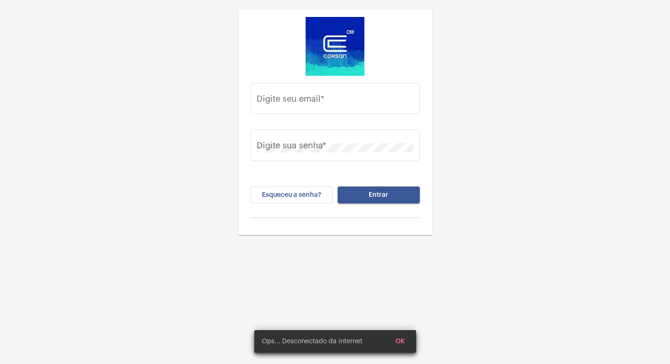  I want to click on button: Esqueceu a senha?, so click(292, 195).